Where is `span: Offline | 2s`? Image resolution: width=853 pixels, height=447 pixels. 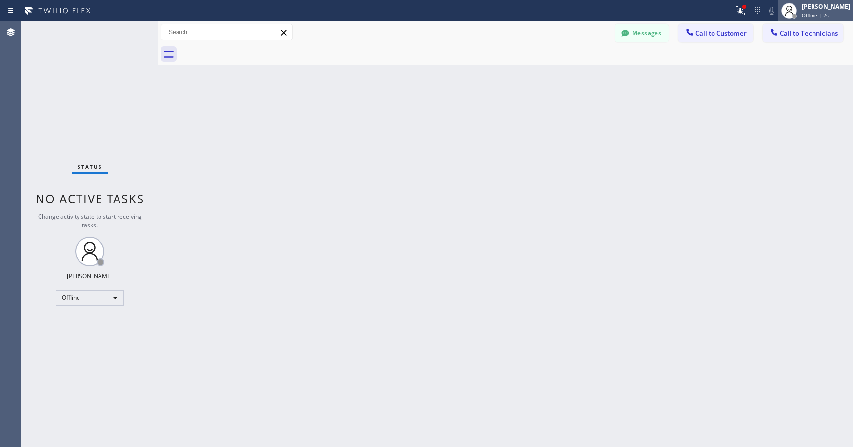
span: Offline | 2s is located at coordinates (815, 15).